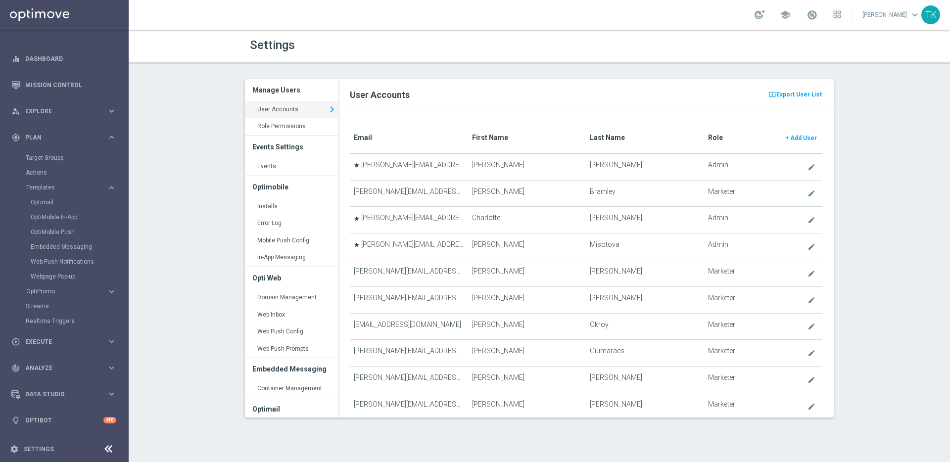 The image size is (950, 462). What do you see at coordinates (804, 138) in the screenshot?
I see `span: Add User` at bounding box center [804, 138].